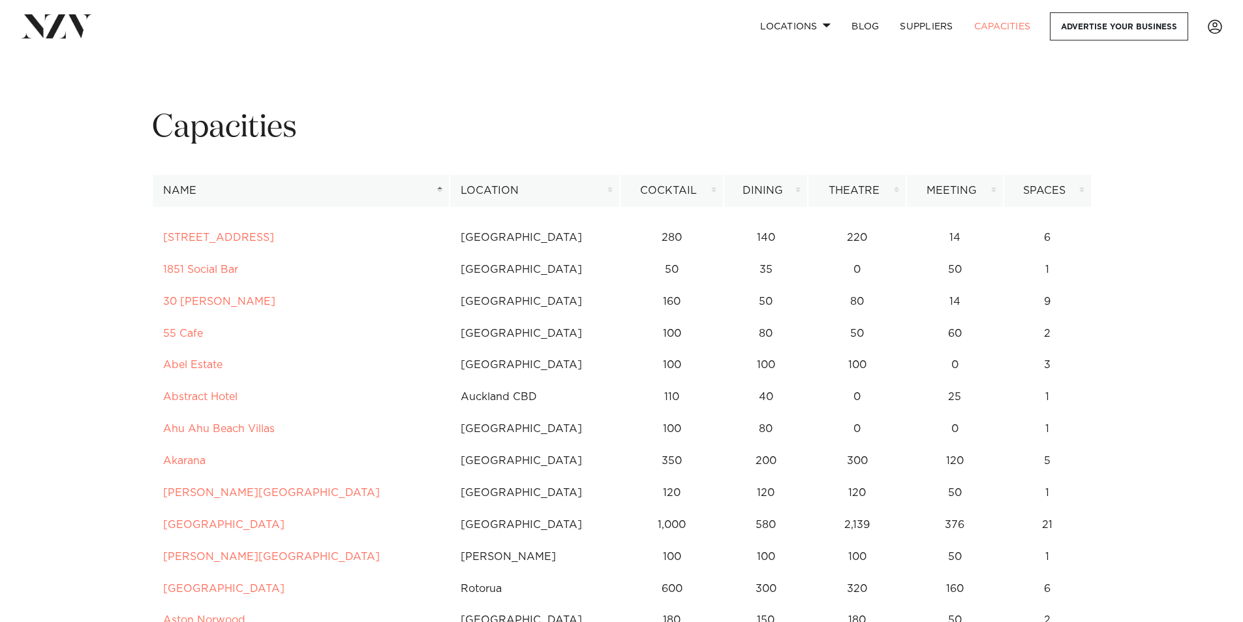  I want to click on td: 2,139, so click(857, 525).